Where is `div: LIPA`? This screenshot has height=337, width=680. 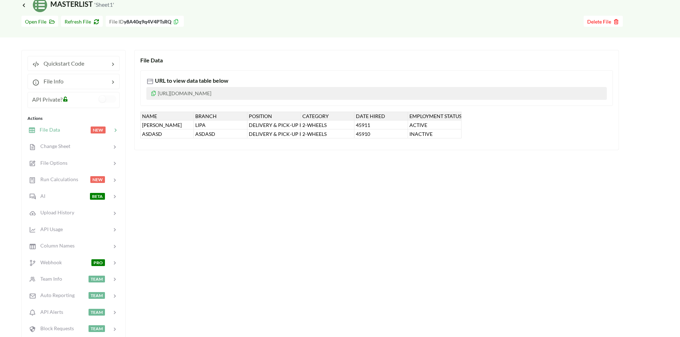 div: LIPA is located at coordinates (221, 125).